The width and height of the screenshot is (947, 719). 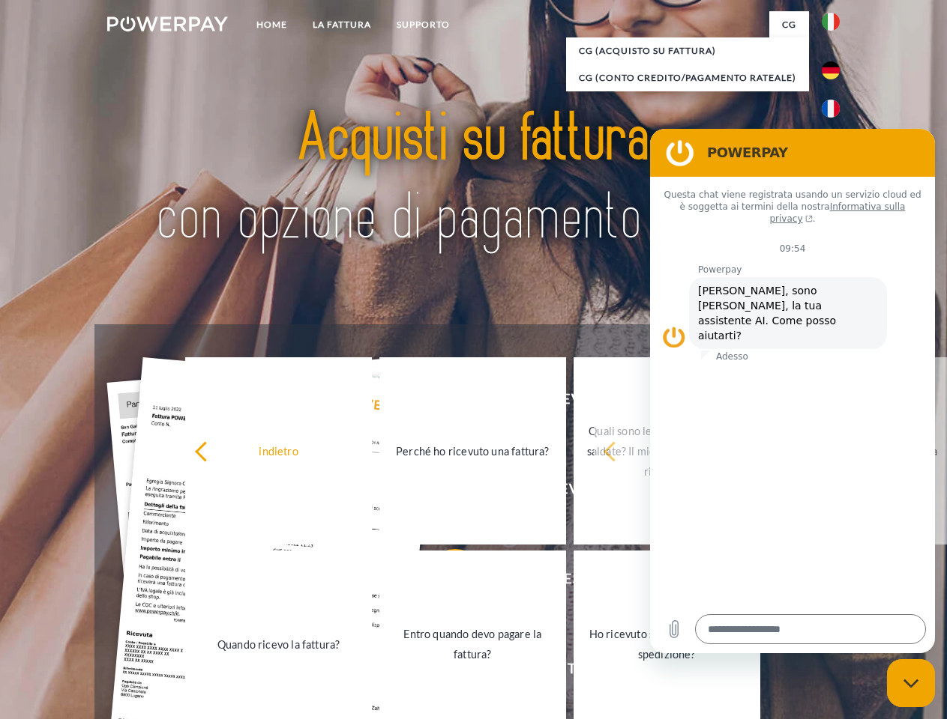 I want to click on a: Home, so click(x=271, y=25).